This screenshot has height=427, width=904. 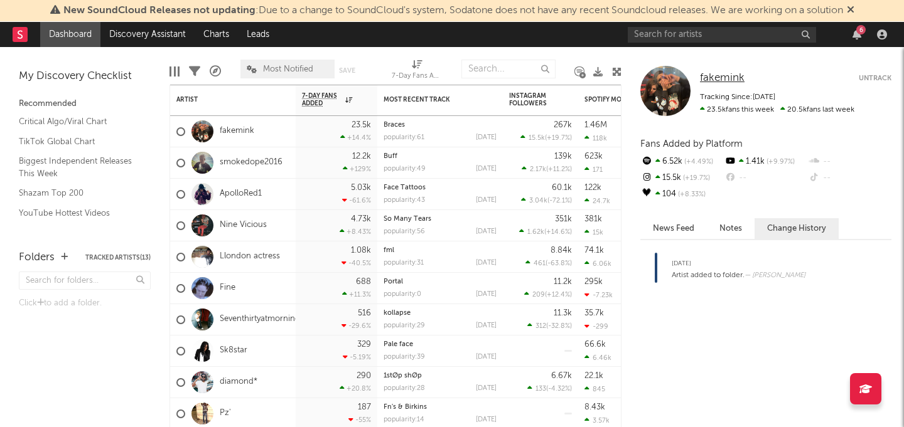 What do you see at coordinates (540, 326) in the screenshot?
I see `span: 312` at bounding box center [540, 326].